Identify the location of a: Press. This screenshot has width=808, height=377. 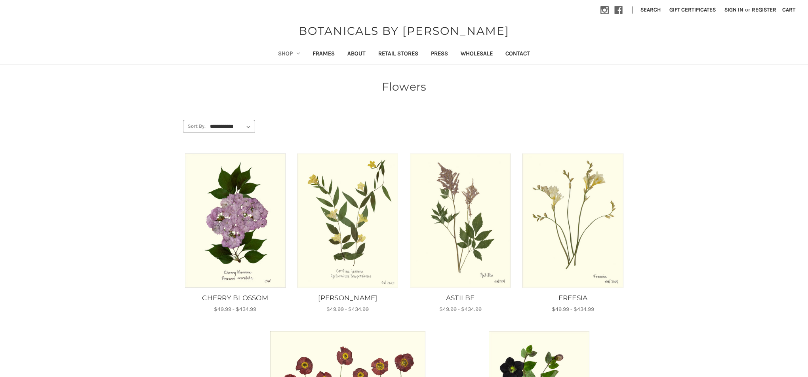
(439, 54).